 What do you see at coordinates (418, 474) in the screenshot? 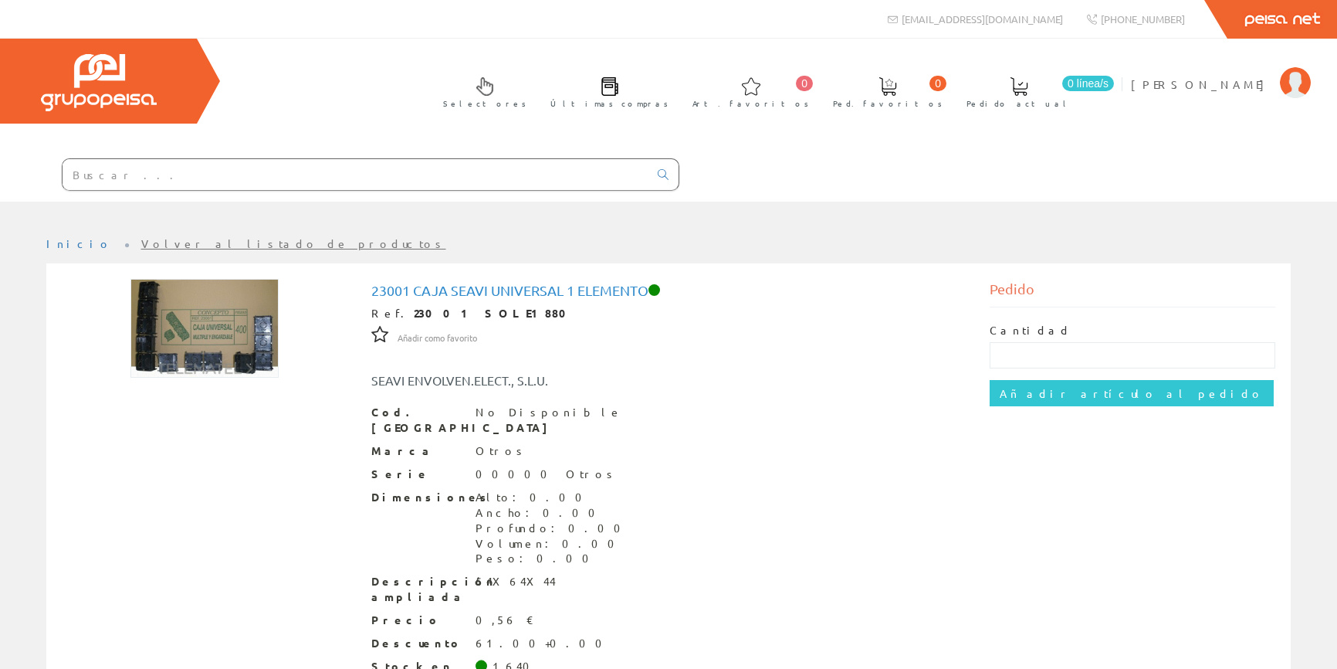
I see `span: Serie` at bounding box center [418, 474].